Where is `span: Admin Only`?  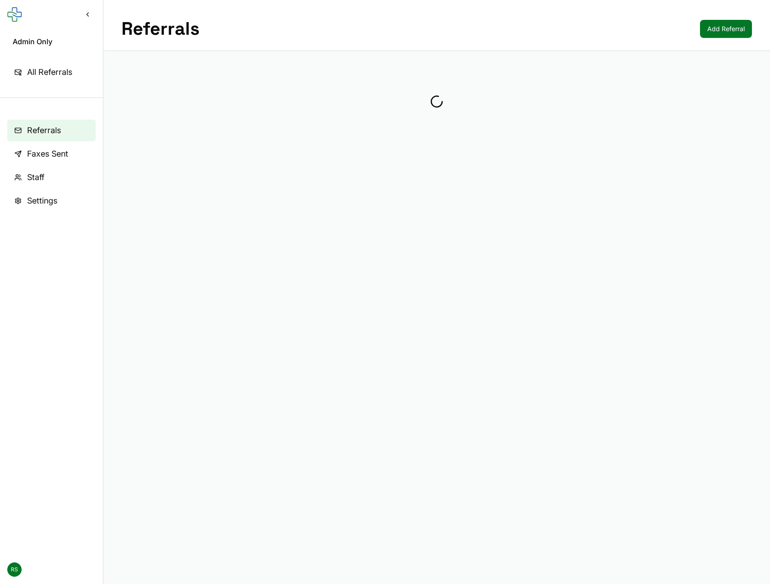 span: Admin Only is located at coordinates (51, 42).